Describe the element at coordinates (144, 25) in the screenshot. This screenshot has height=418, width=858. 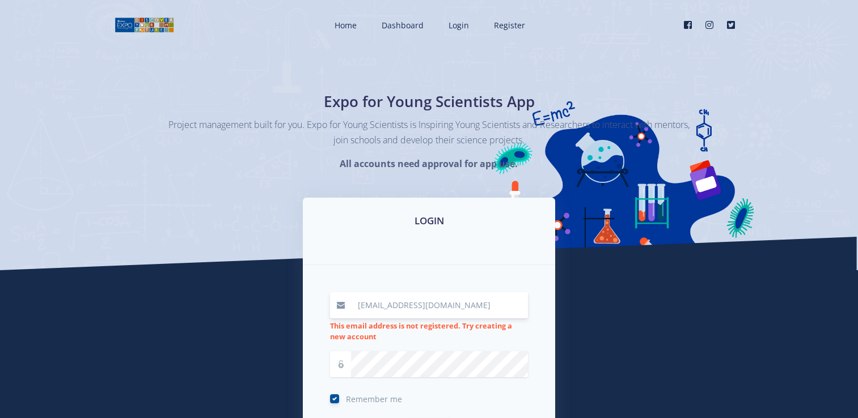
I see `img: logo01.png` at that location.